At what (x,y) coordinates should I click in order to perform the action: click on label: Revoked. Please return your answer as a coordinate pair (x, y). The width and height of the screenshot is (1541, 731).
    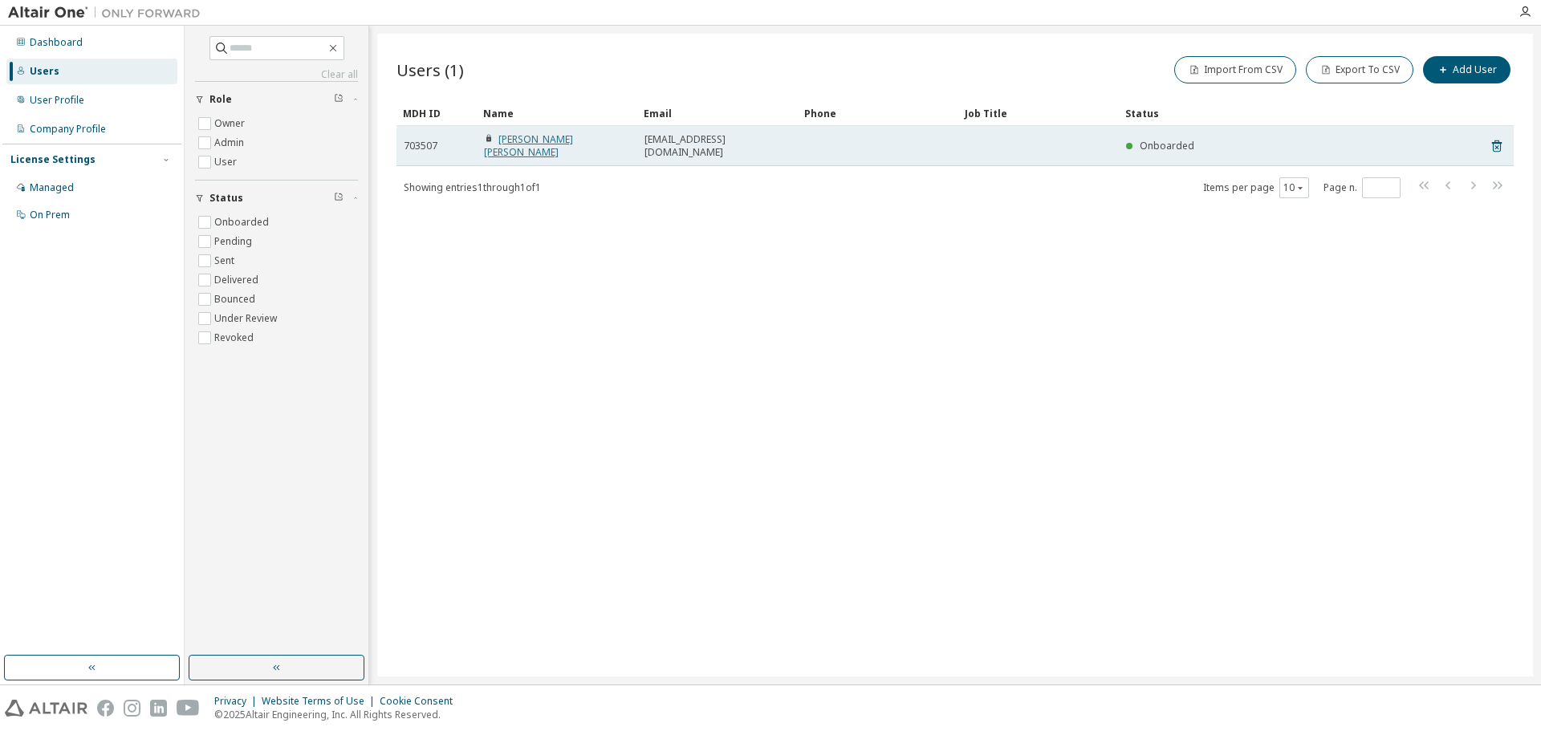
    Looking at the image, I should click on (235, 338).